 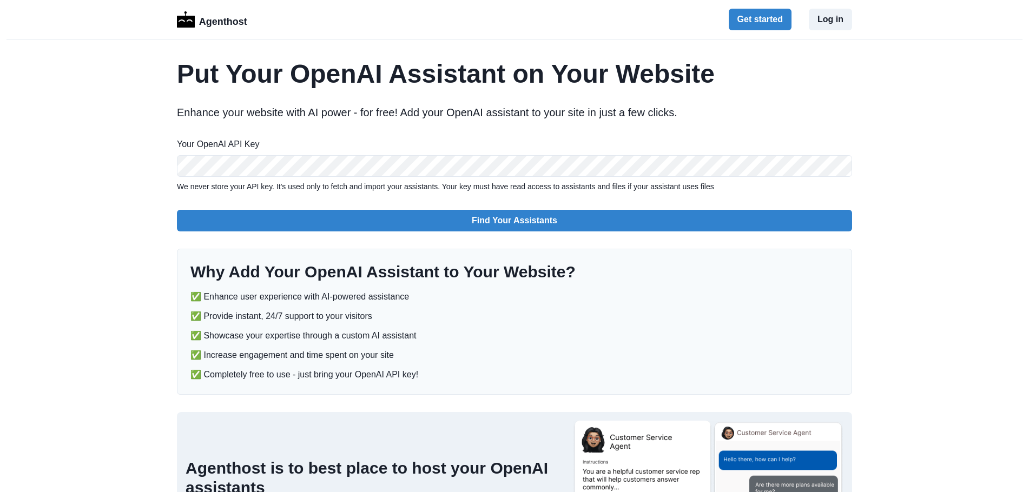 I want to click on p: ✅ Increase engagement and time spent on your site, so click(x=292, y=355).